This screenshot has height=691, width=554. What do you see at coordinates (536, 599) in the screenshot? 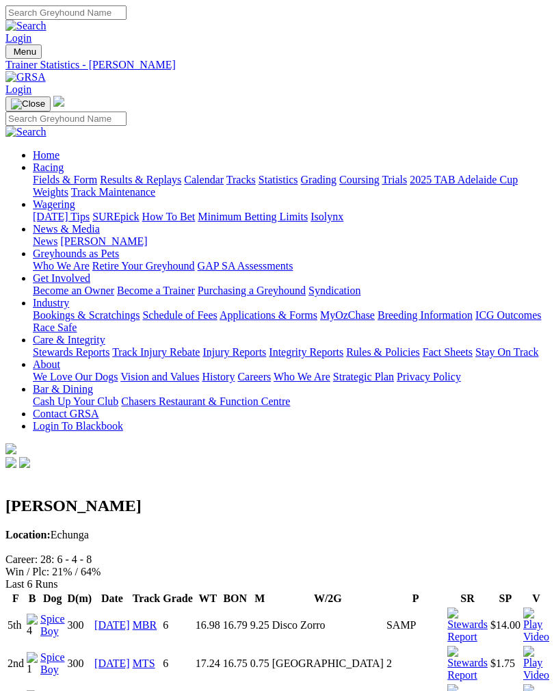
I see `th: V` at bounding box center [536, 599].